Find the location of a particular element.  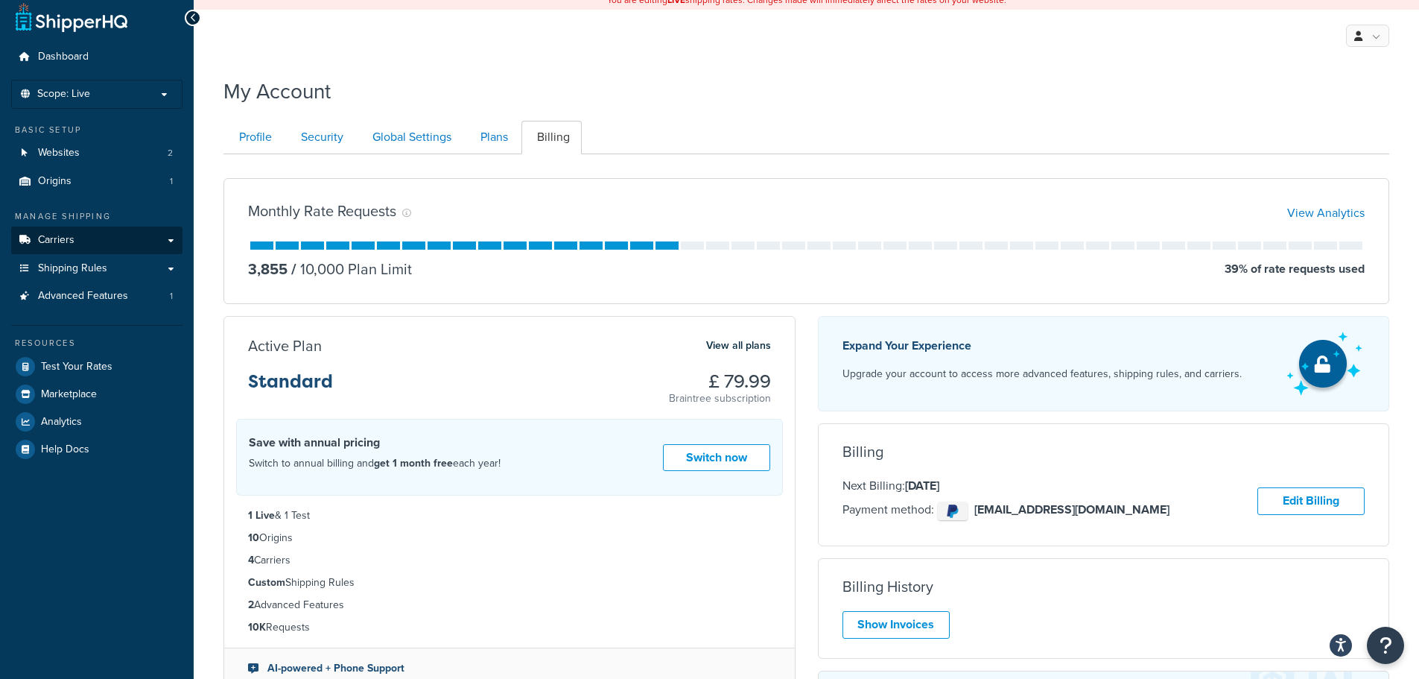

li: Analytics is located at coordinates (97, 422).